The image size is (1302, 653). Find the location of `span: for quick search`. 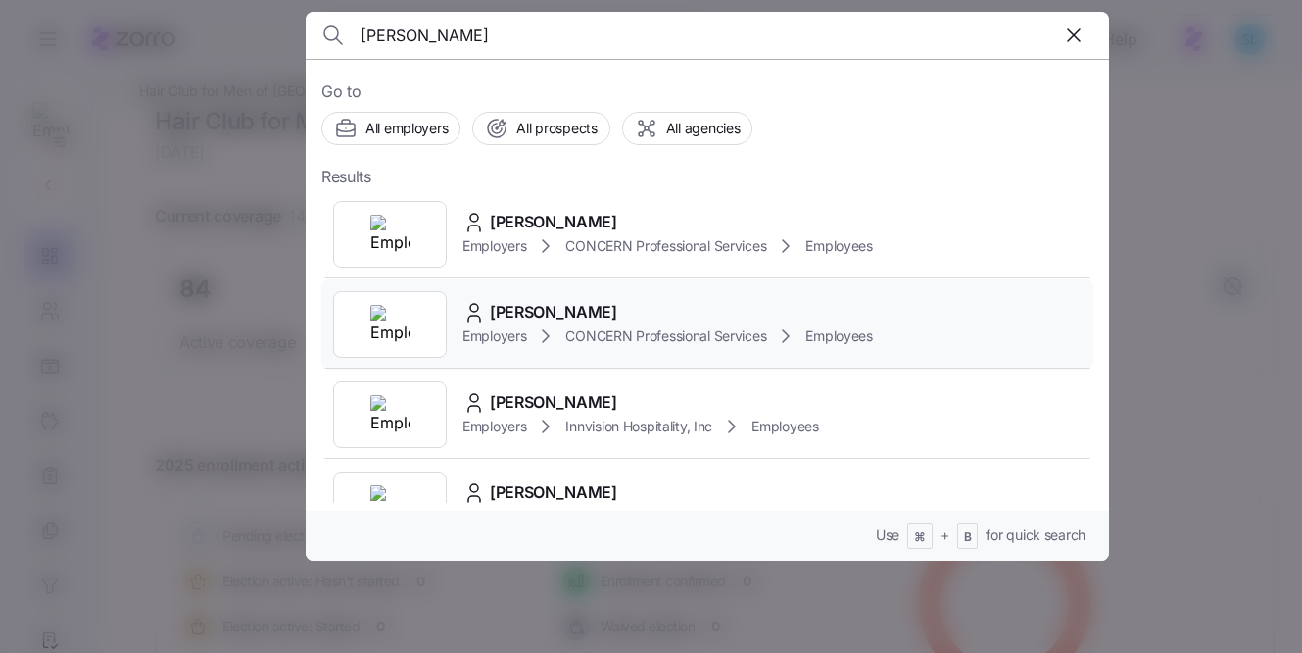

span: for quick search is located at coordinates (1036, 535).